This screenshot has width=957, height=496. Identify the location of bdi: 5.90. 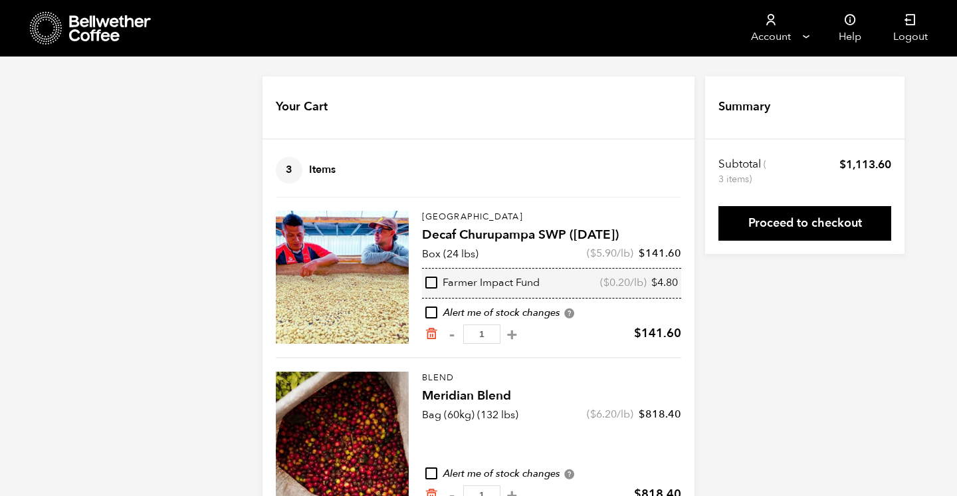
(604, 253).